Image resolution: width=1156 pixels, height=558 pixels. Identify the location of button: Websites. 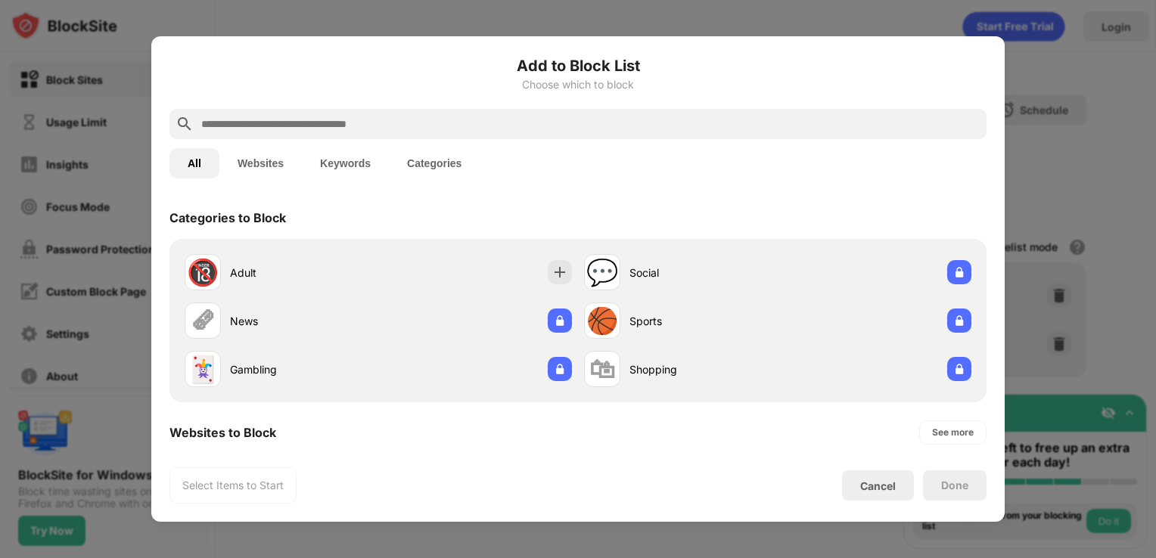
(260, 163).